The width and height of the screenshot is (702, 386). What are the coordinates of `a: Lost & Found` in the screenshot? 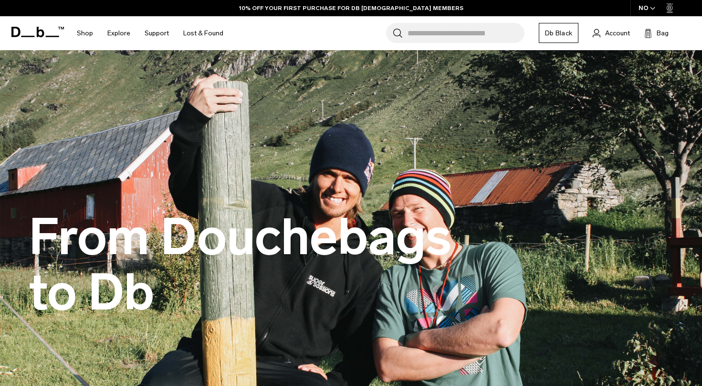 It's located at (203, 33).